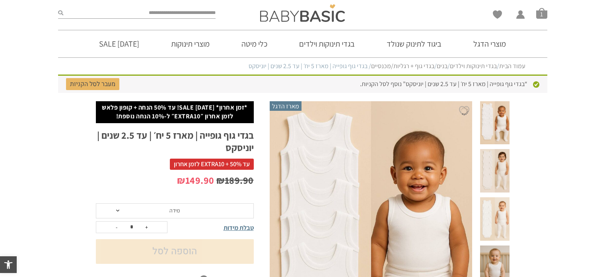 This screenshot has height=277, width=605. What do you see at coordinates (414, 44) in the screenshot?
I see `a: ביגוד לתינוק שנולד` at bounding box center [414, 44].